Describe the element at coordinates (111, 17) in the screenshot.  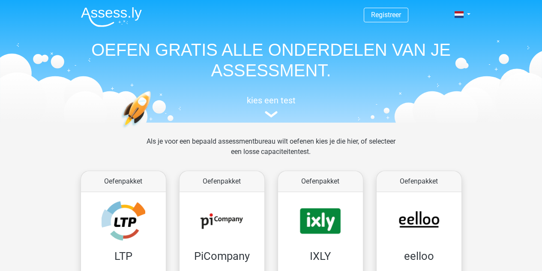
I see `img: Assessly` at that location.